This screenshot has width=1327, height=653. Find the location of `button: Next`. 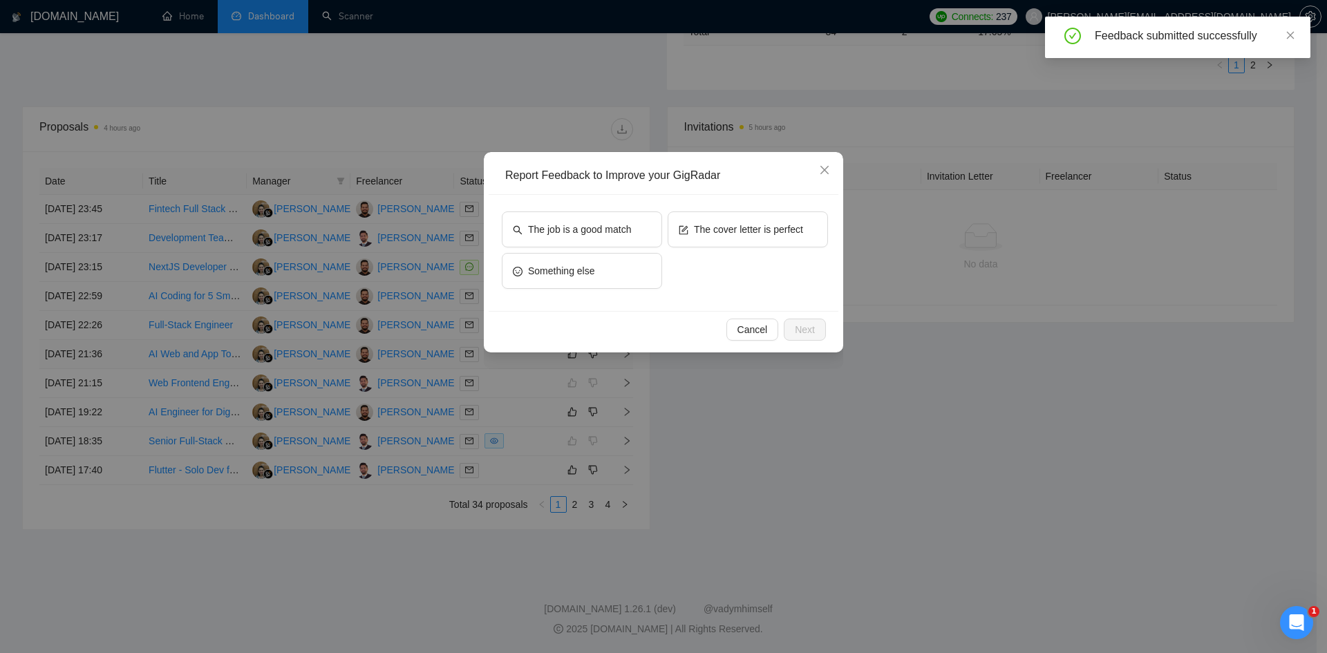

button: Next is located at coordinates (804, 330).